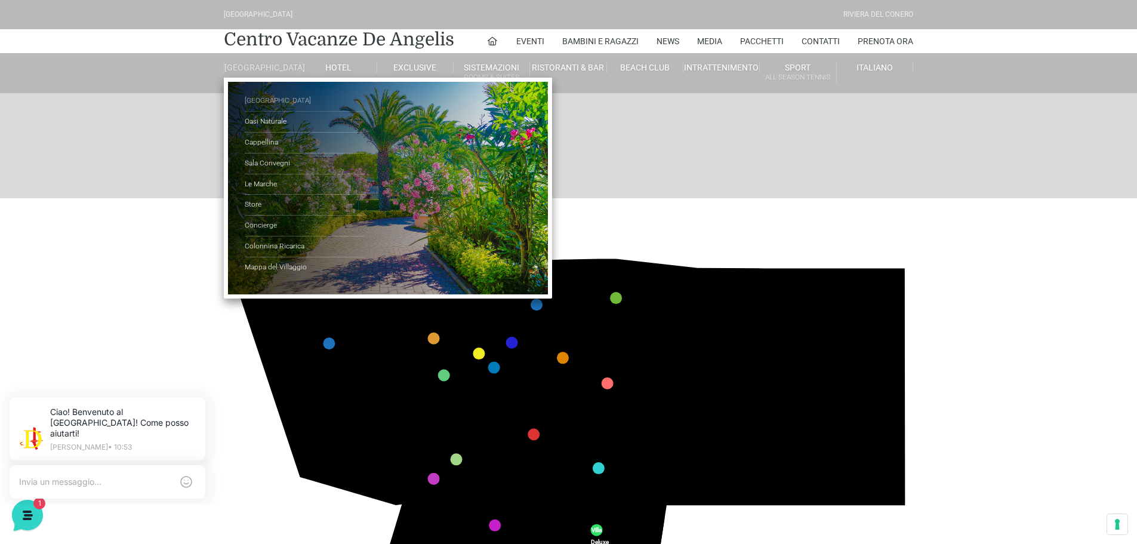 Image resolution: width=1137 pixels, height=544 pixels. What do you see at coordinates (878, 14) in the screenshot?
I see `div: Riviera Del Conero` at bounding box center [878, 14].